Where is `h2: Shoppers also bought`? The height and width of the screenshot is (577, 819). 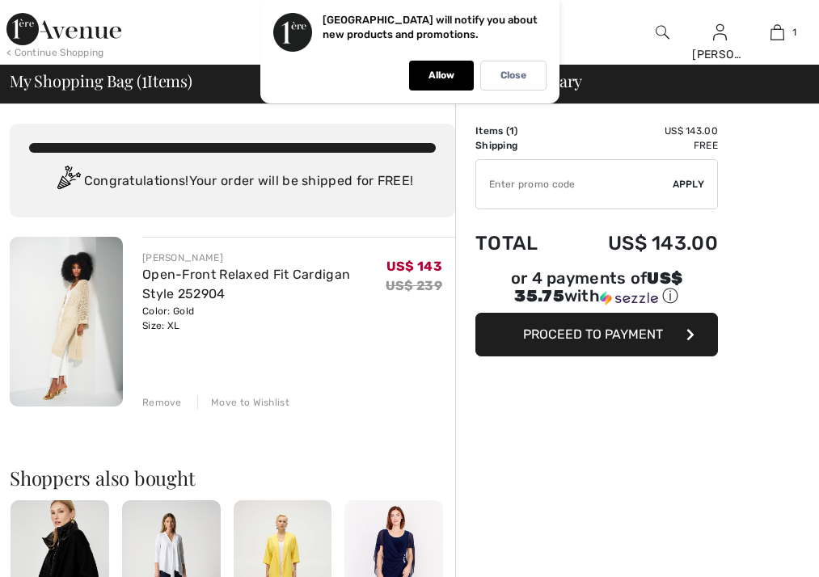 h2: Shoppers also bought is located at coordinates (232, 478).